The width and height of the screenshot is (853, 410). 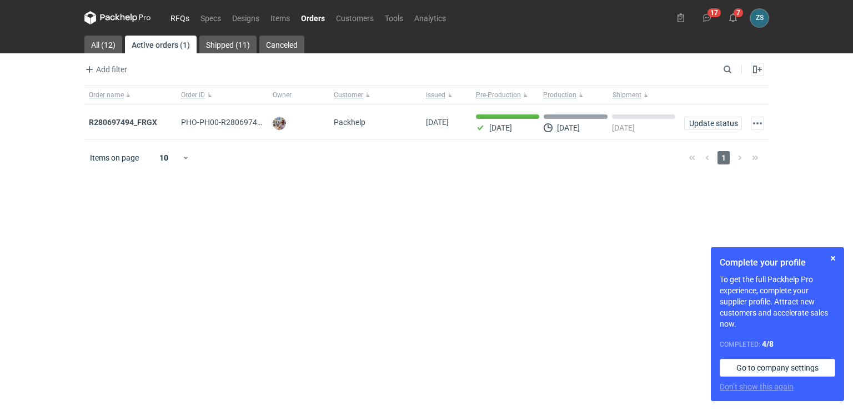 What do you see at coordinates (724, 158) in the screenshot?
I see `span: 1` at bounding box center [724, 158].